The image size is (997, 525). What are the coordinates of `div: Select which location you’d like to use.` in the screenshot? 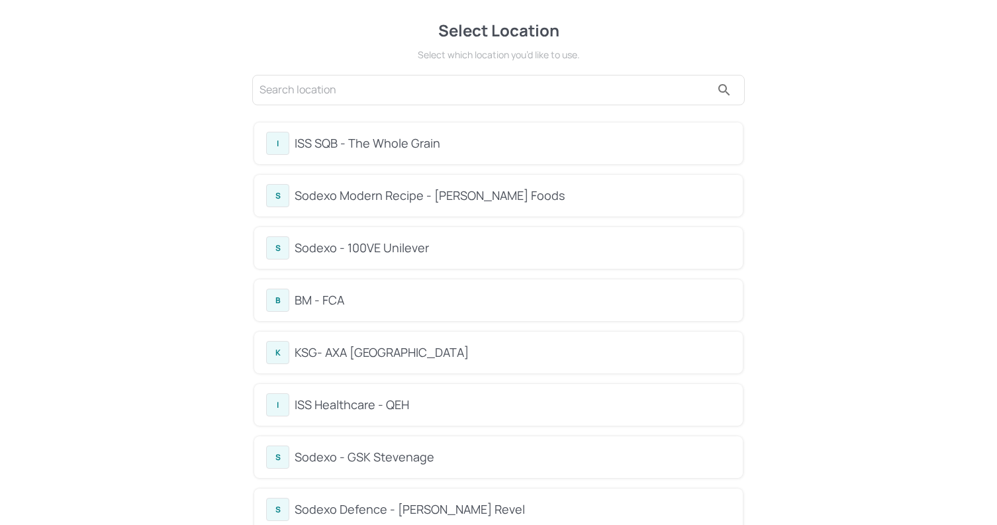 It's located at (499, 54).